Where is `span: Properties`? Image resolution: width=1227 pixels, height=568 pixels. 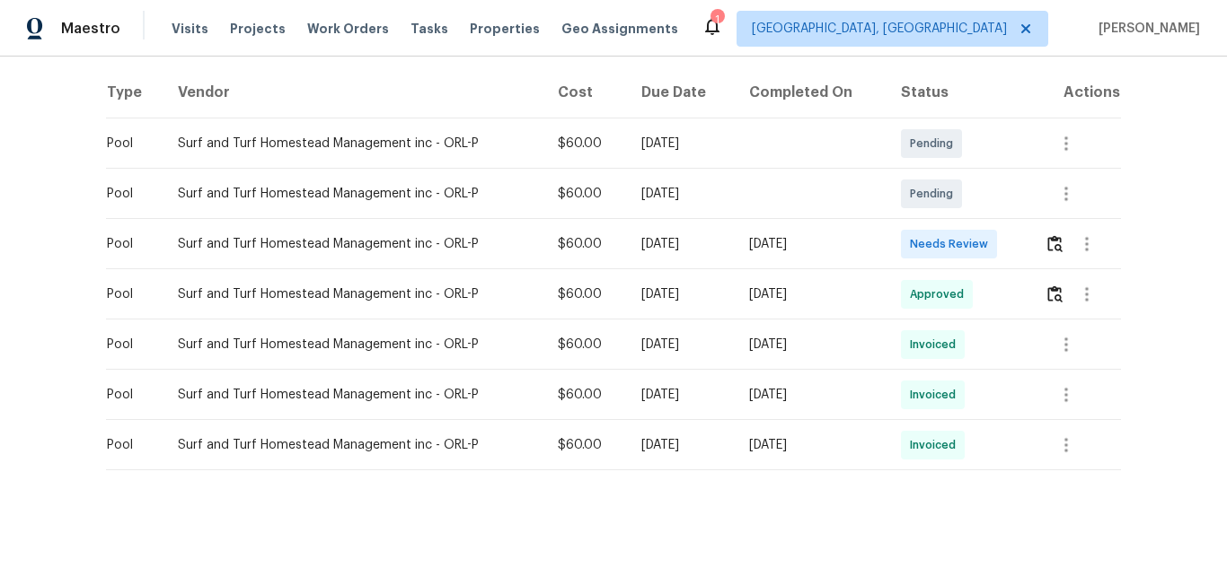 span: Properties is located at coordinates (505, 29).